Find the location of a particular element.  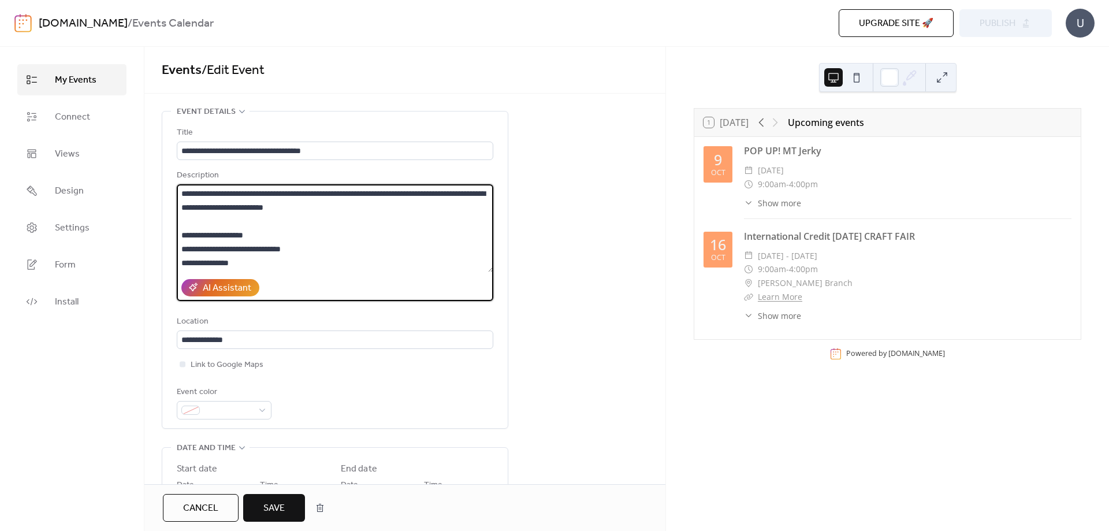

span: Date and time is located at coordinates (206, 448).